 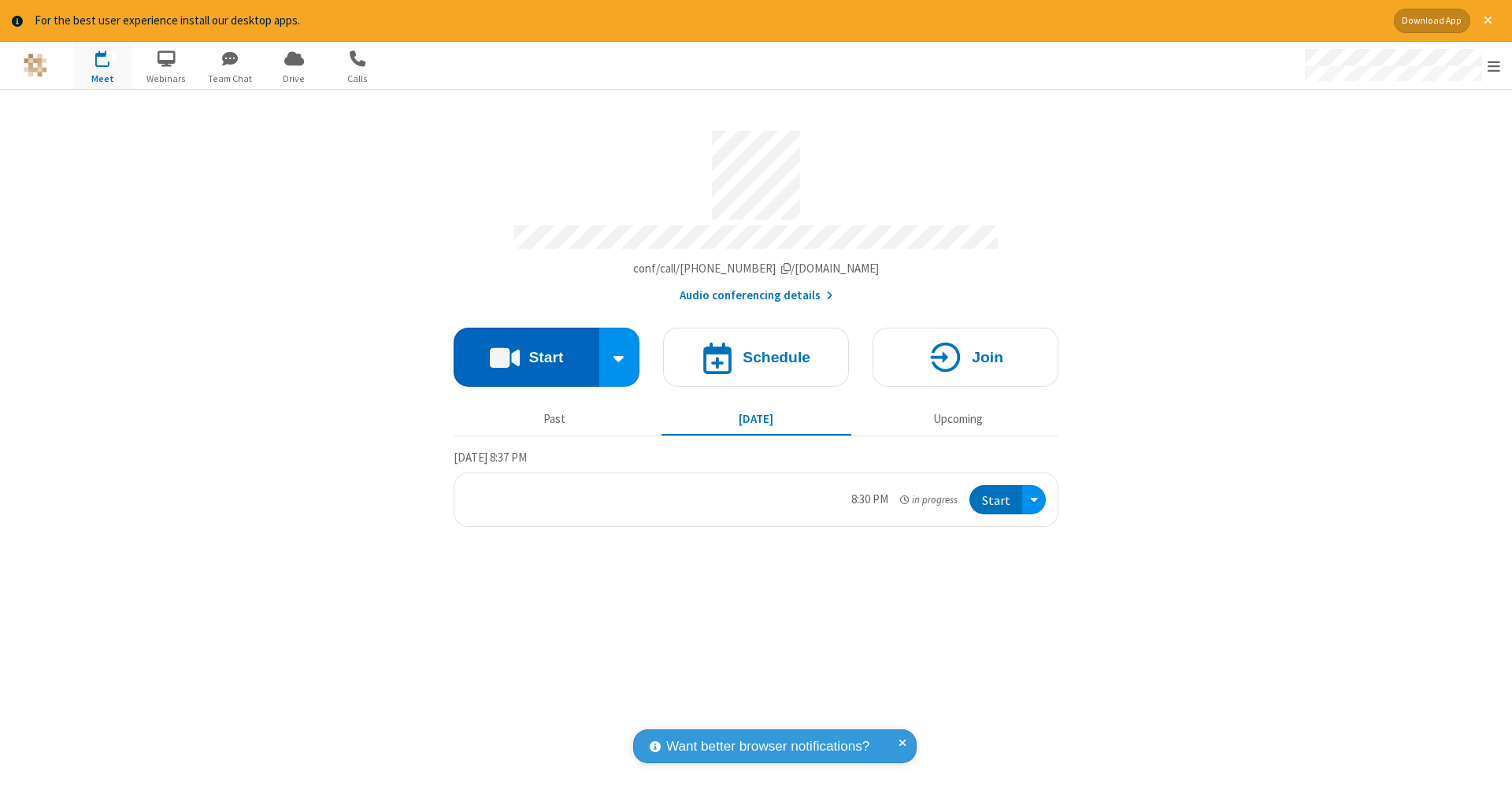 What do you see at coordinates (294, 79) in the screenshot?
I see `span: Drive` at bounding box center [294, 79].